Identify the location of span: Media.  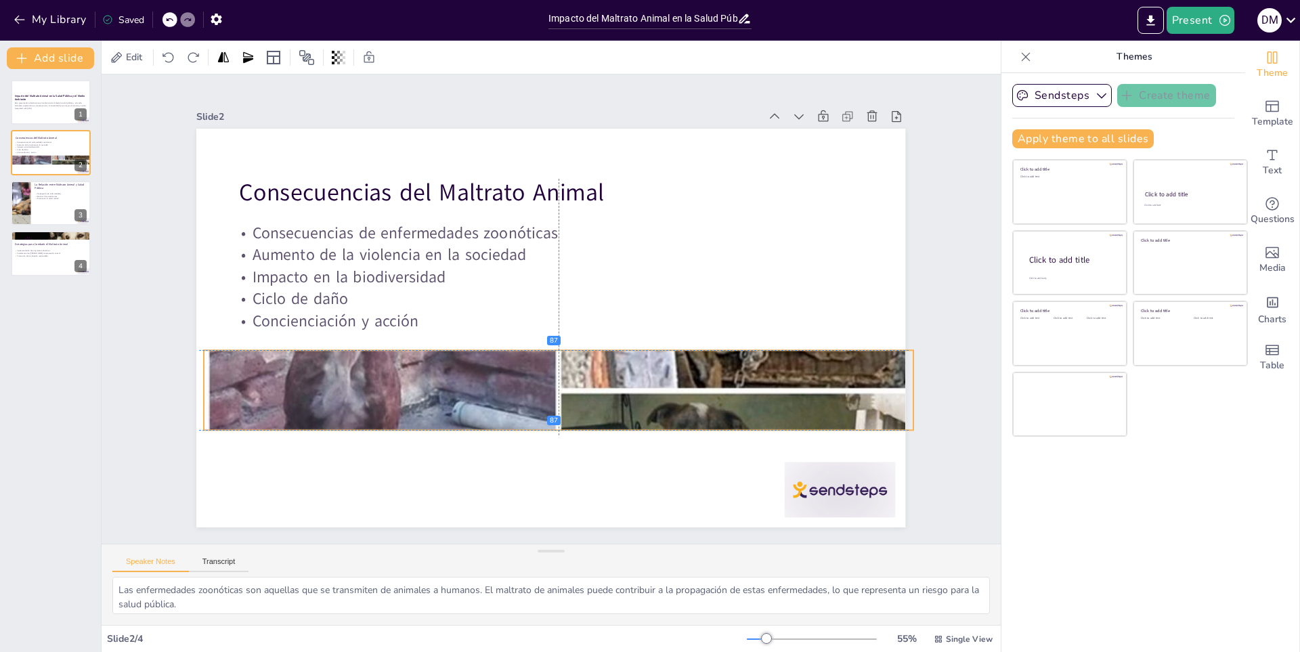
(1272, 268).